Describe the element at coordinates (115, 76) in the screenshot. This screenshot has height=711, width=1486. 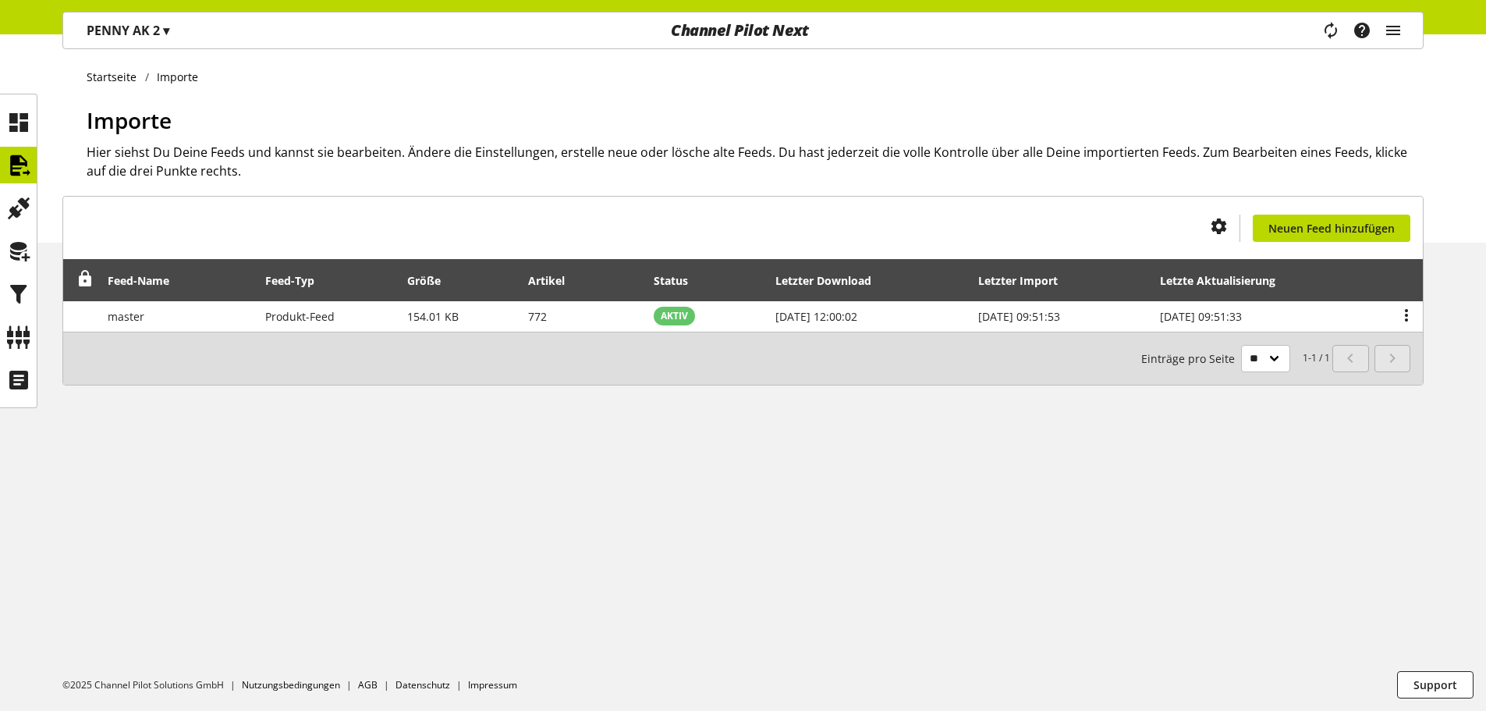
I see `a: Startseite` at that location.